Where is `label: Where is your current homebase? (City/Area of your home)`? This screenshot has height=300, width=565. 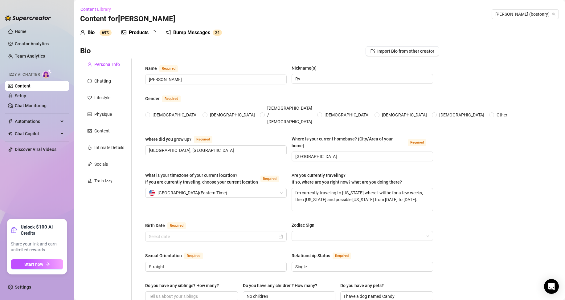 label: Where is your current homebase? (City/Area of your home) is located at coordinates (362, 142).